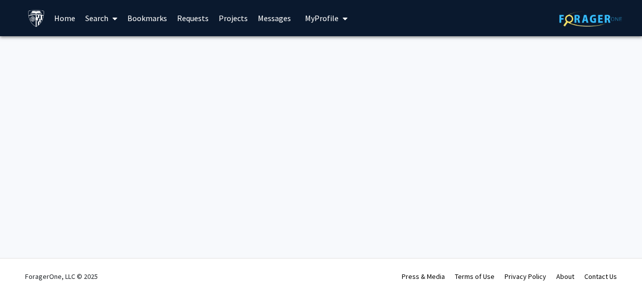 The image size is (642, 294). What do you see at coordinates (601, 276) in the screenshot?
I see `a: Contact Us` at bounding box center [601, 276].